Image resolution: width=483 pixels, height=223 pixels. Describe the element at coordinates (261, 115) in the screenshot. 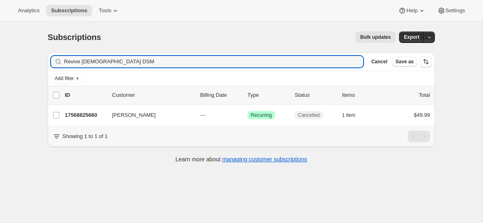

I see `span: Recurring` at that location.